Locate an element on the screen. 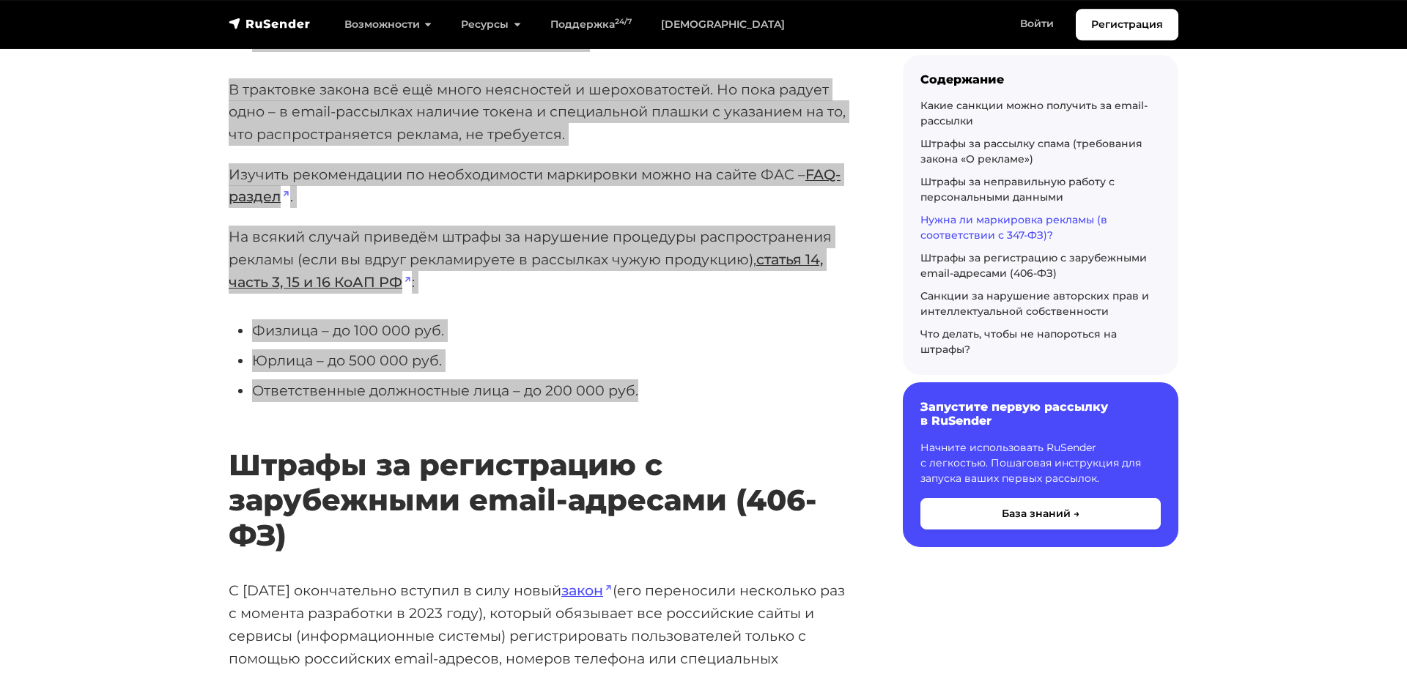  p: В трактовке закона всё ещё много неясностей и шероховатостей. Но пока радует одно – в email-рассы... is located at coordinates (542, 112).